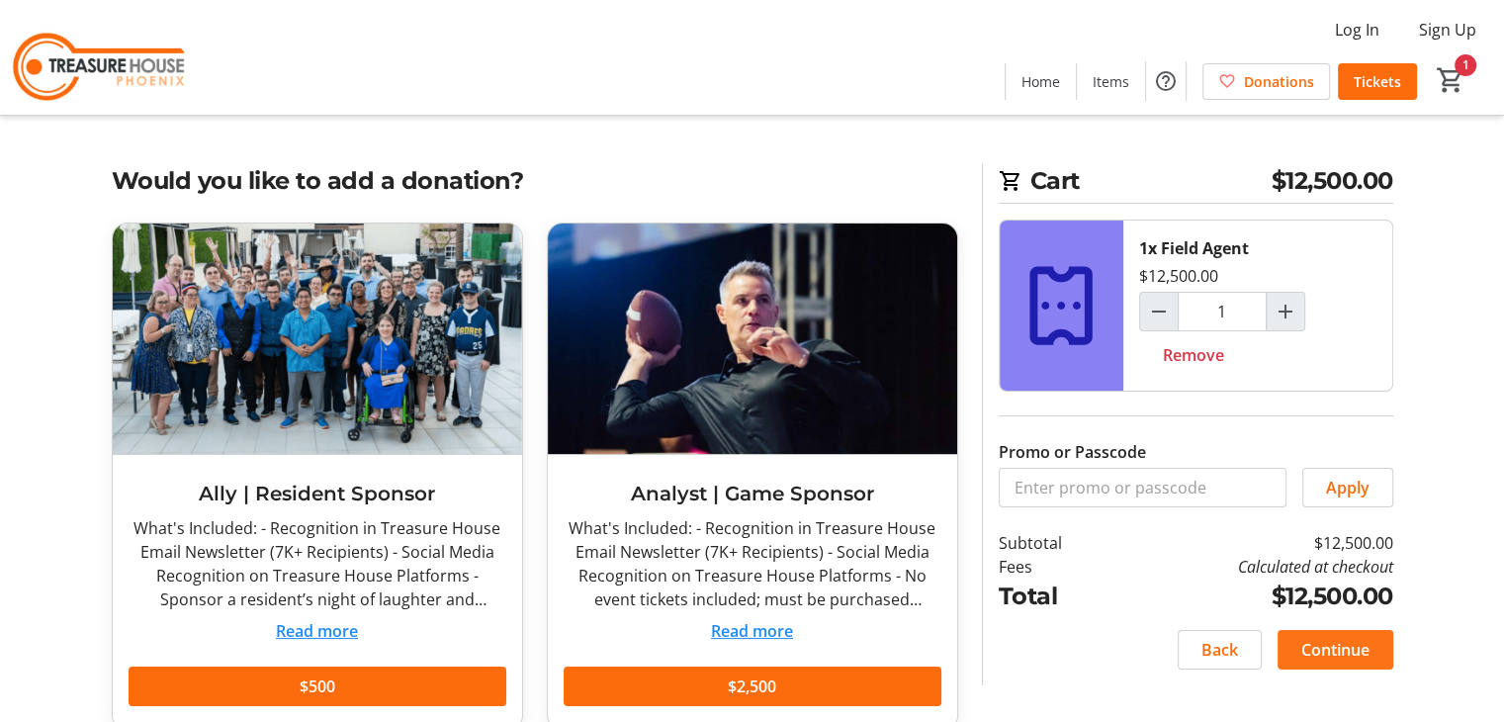 This screenshot has width=1504, height=722. Describe the element at coordinates (1266, 81) in the screenshot. I see `a: Donations` at that location.